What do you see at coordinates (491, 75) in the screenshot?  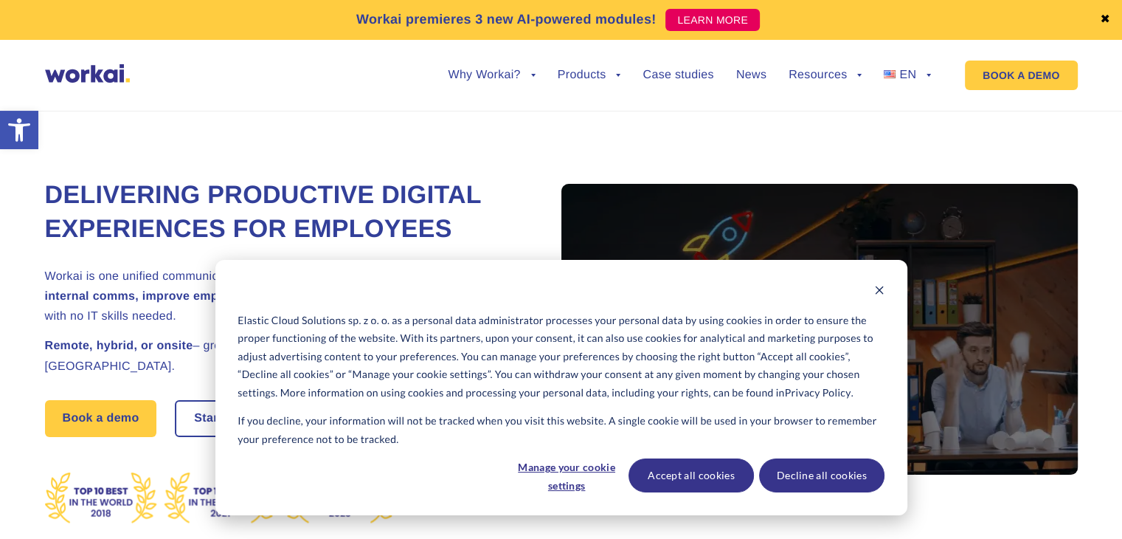 I see `a: Why Workai?` at bounding box center [491, 75].